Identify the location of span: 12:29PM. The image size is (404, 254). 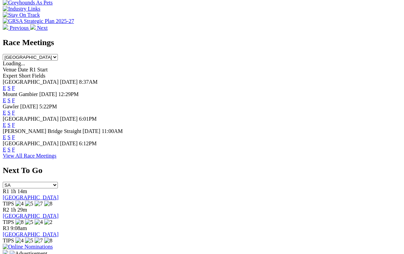
(68, 94).